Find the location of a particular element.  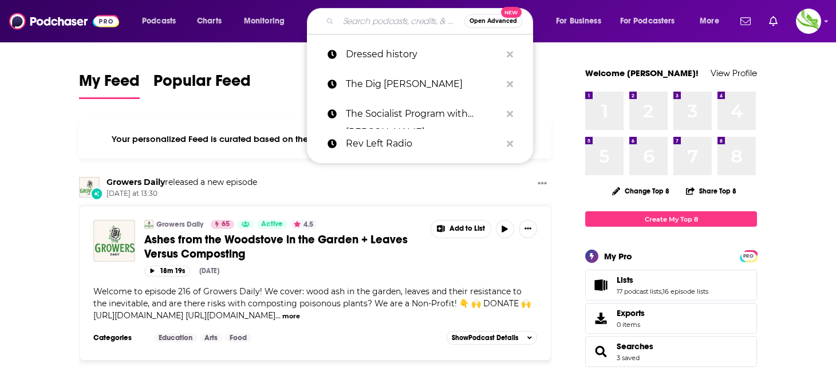

a: 17 podcast lists is located at coordinates (639, 291).